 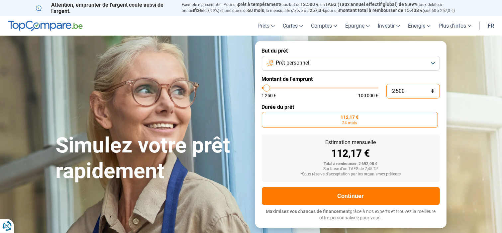 What do you see at coordinates (351, 51) in the screenshot?
I see `label: But du prêt` at bounding box center [351, 51].